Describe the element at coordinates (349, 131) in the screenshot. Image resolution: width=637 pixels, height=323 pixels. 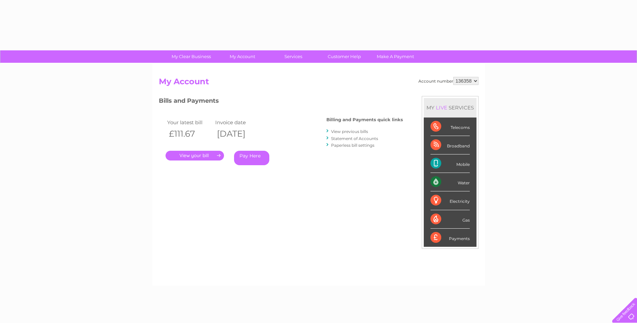
I see `a: View previous bills` at that location.